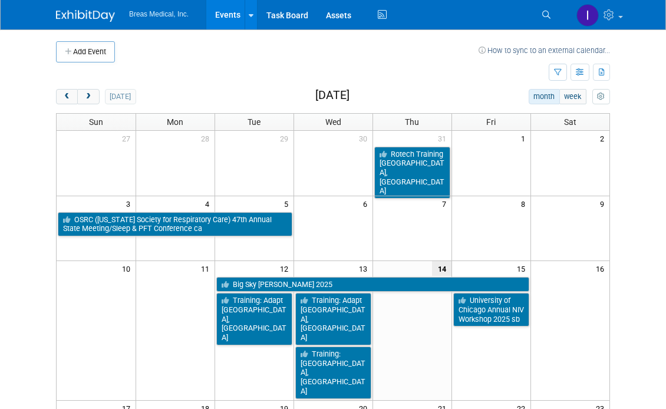 This screenshot has width=666, height=409. I want to click on span: 9, so click(604, 203).